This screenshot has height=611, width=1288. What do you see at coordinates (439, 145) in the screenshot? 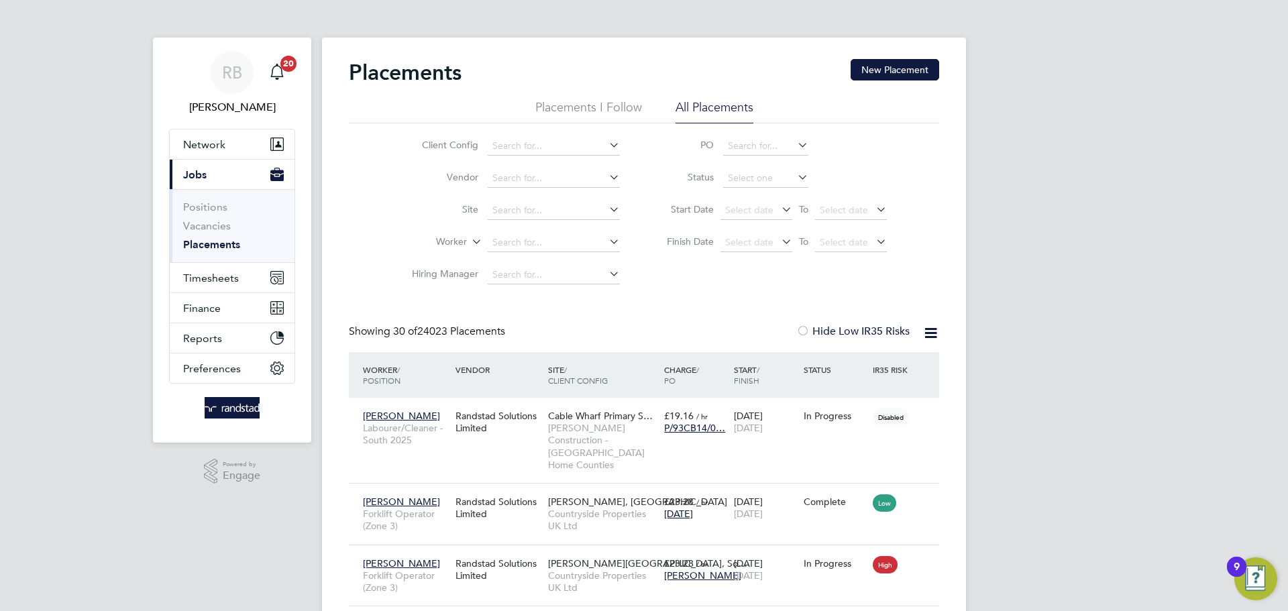
I see `label: Client Config` at bounding box center [439, 145].